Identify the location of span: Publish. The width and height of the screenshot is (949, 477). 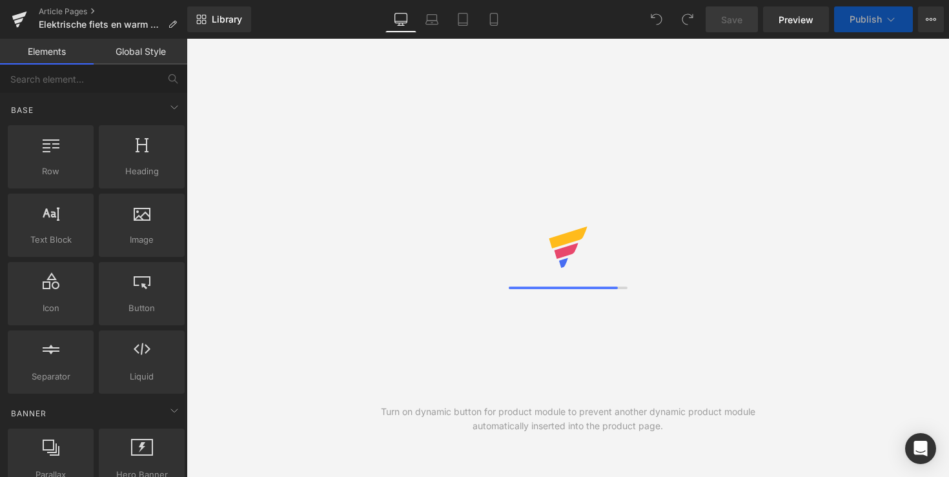
(865, 19).